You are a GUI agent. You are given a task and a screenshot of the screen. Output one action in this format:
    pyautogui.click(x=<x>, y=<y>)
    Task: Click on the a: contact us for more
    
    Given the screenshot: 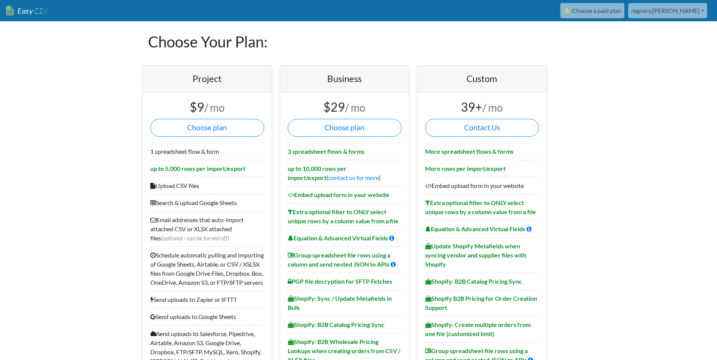 What is the action you would take?
    pyautogui.click(x=353, y=177)
    